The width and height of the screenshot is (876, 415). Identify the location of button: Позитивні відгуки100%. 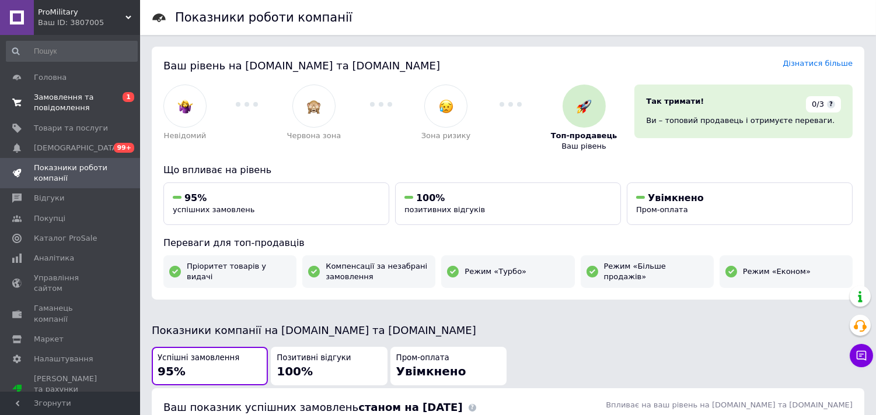
(328, 366).